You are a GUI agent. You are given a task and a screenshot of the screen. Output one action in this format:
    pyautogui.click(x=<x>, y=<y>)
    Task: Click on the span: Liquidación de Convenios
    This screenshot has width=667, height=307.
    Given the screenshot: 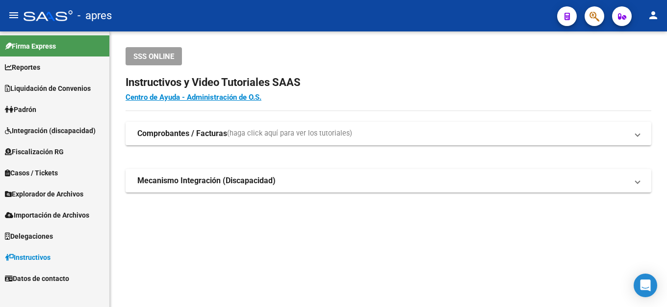 What is the action you would take?
    pyautogui.click(x=48, y=88)
    